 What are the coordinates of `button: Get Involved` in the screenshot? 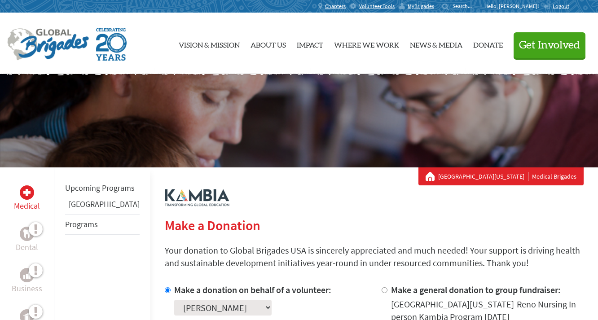 It's located at (549, 45).